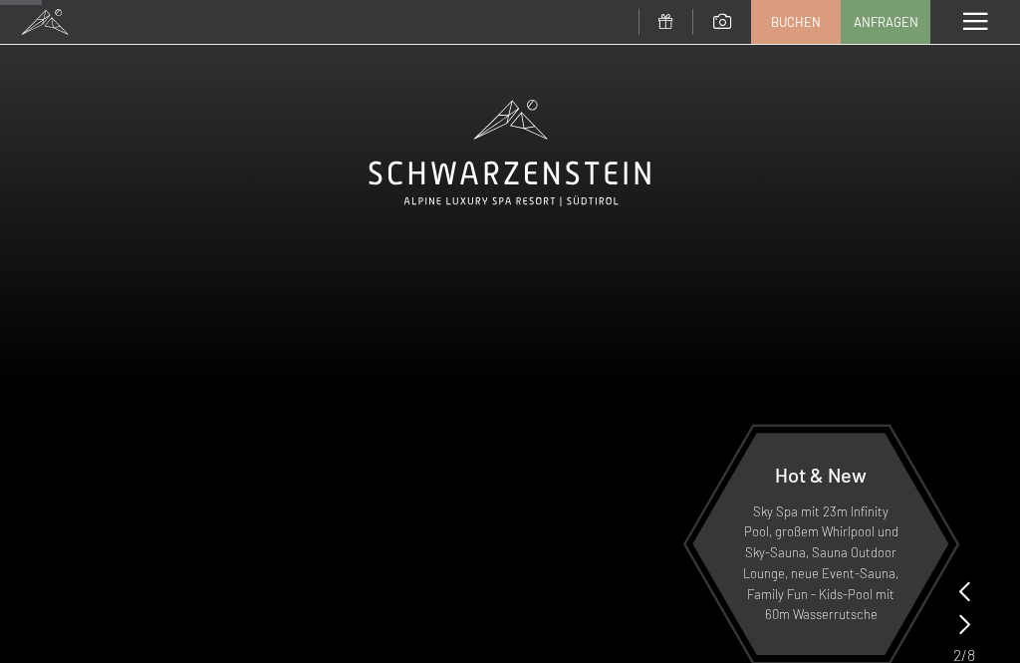  Describe the element at coordinates (821, 474) in the screenshot. I see `span: Hot & New` at that location.